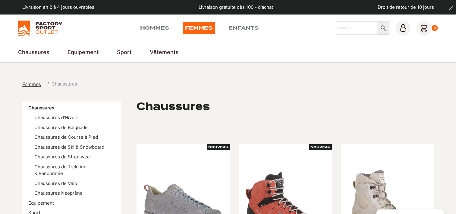  What do you see at coordinates (244, 28) in the screenshot?
I see `a: Enfants` at bounding box center [244, 28].